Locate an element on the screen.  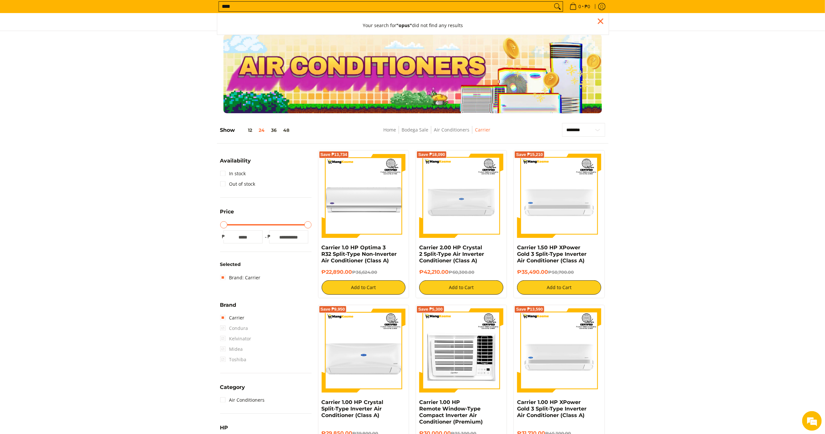
a: Out of stock is located at coordinates (238, 184).